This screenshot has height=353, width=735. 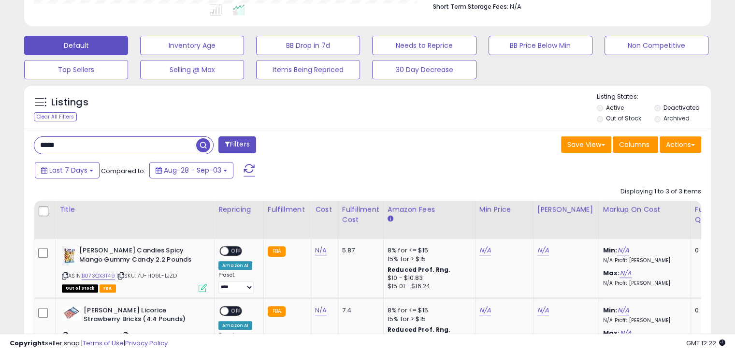 What do you see at coordinates (55, 117) in the screenshot?
I see `div: Clear All Filters` at bounding box center [55, 117].